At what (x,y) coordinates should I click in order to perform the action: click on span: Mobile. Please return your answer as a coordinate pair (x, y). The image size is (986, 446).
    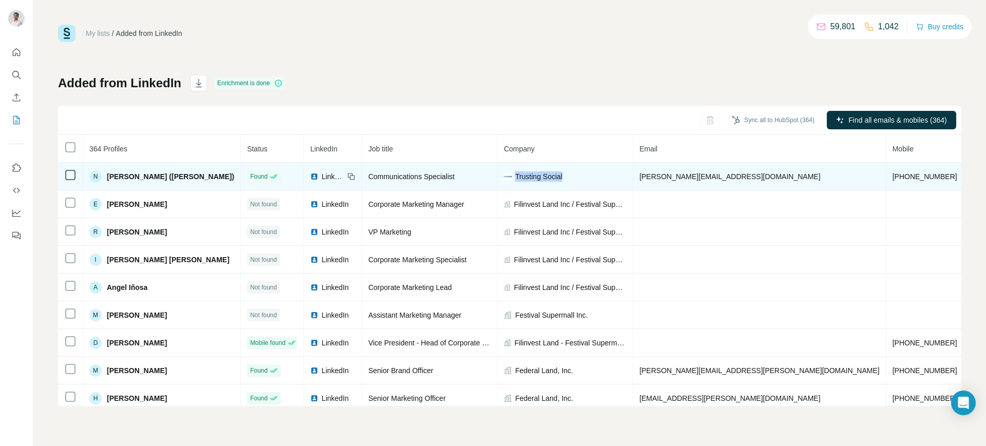
    Looking at the image, I should click on (903, 149).